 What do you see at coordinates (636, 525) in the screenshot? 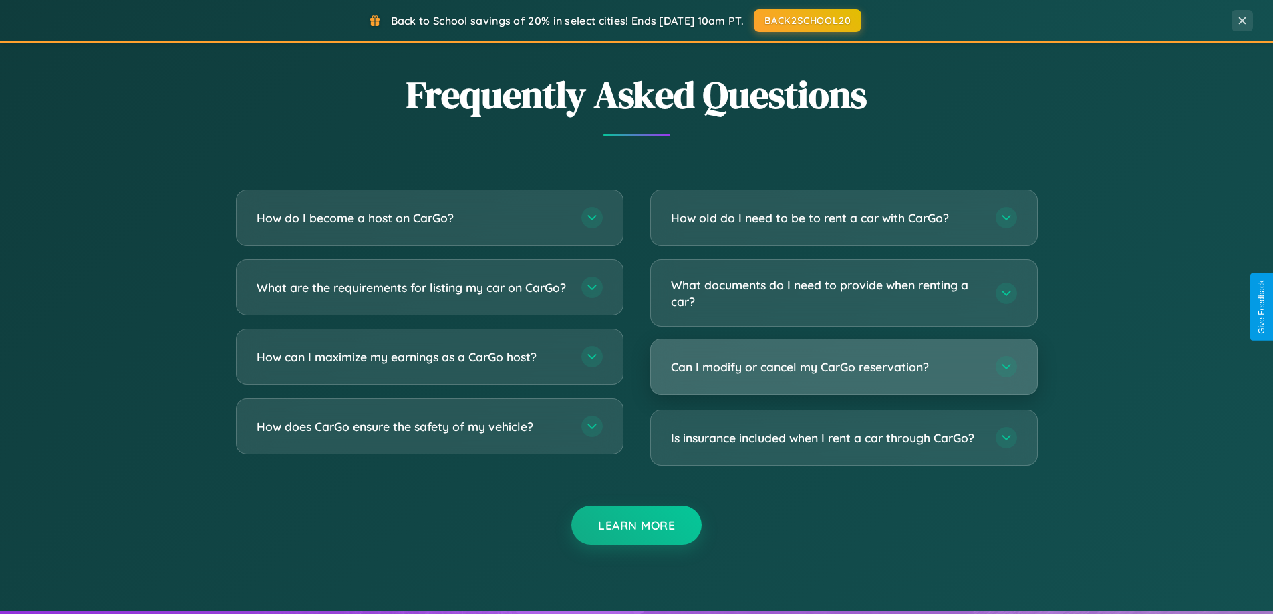
I see `button: Learn More` at bounding box center [636, 525].